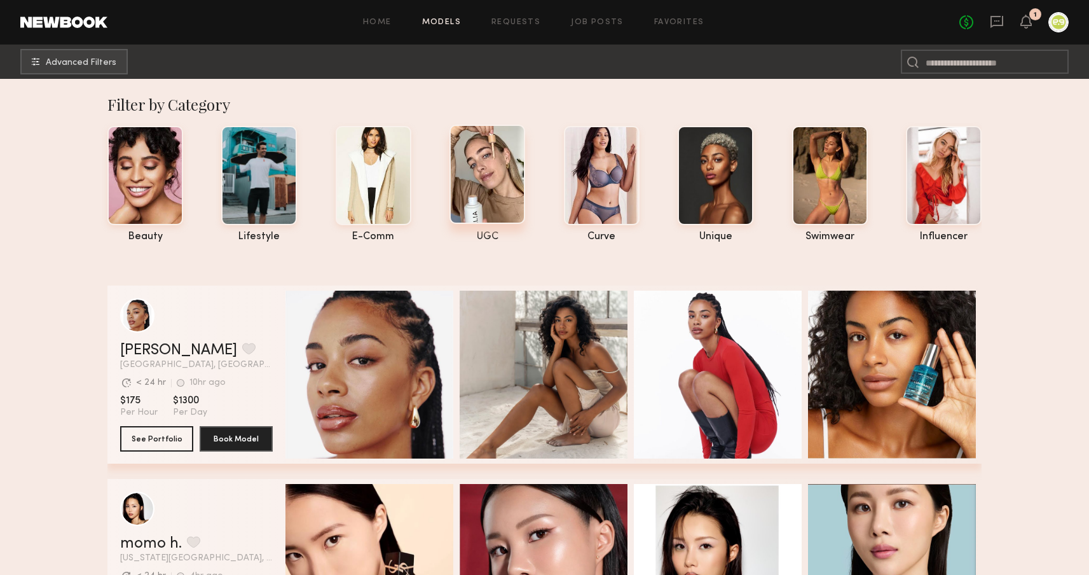 The image size is (1089, 575). What do you see at coordinates (236, 439) in the screenshot?
I see `a: Book Model` at bounding box center [236, 439].